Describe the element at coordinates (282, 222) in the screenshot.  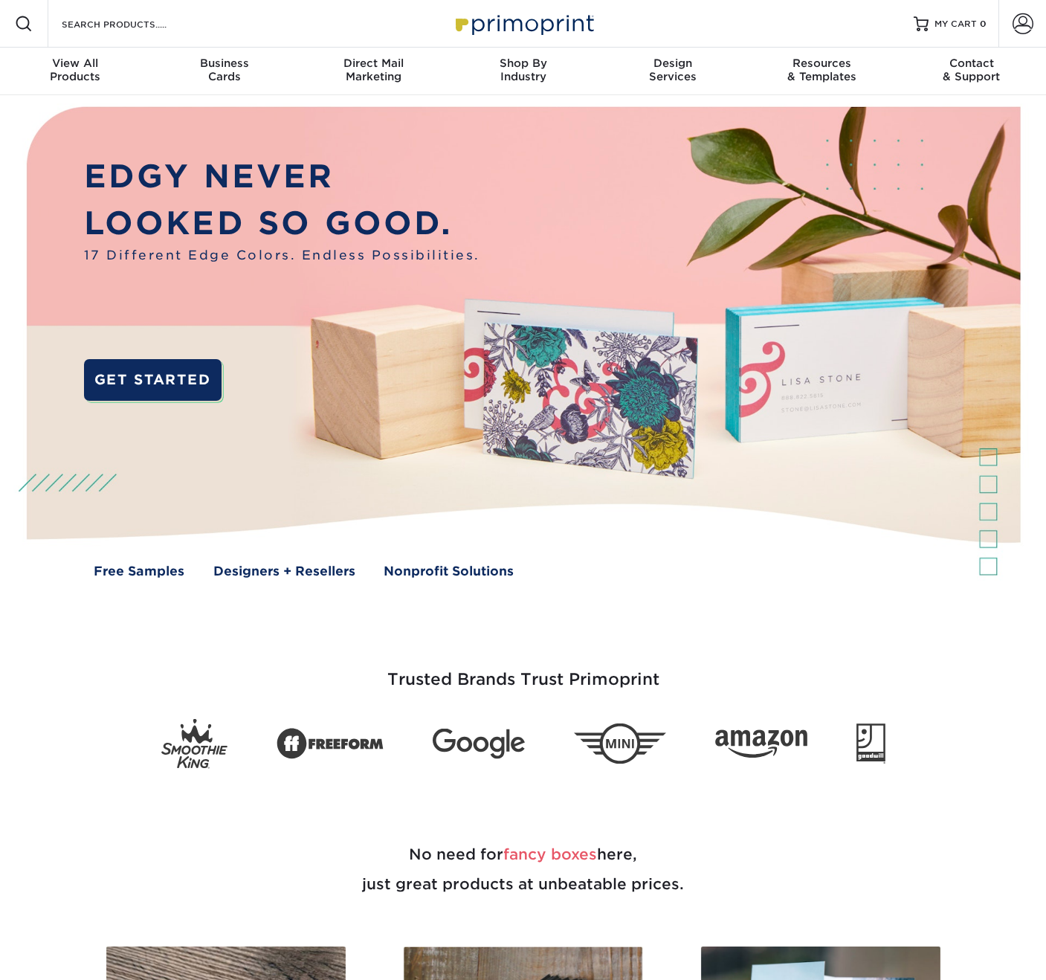
I see `p: LOOKED SO GOOD.` at that location.